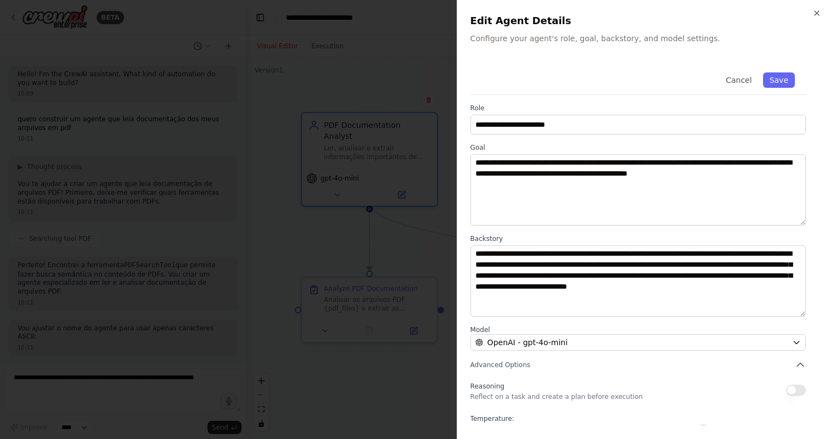 The height and width of the screenshot is (439, 830). I want to click on button: Advanced Options, so click(638, 365).